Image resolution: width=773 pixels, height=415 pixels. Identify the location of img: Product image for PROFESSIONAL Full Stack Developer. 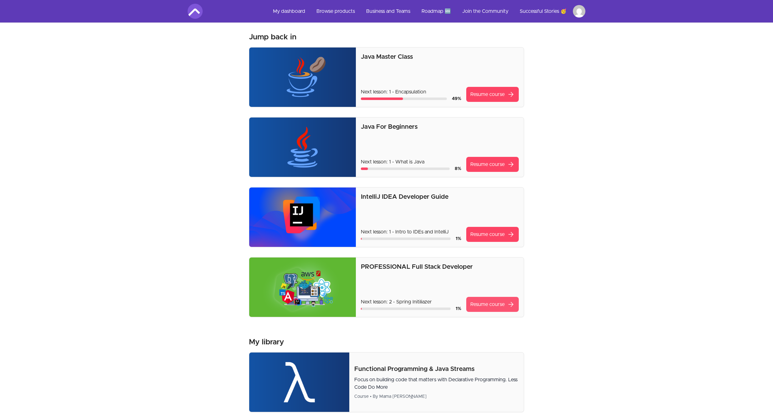
(302, 287).